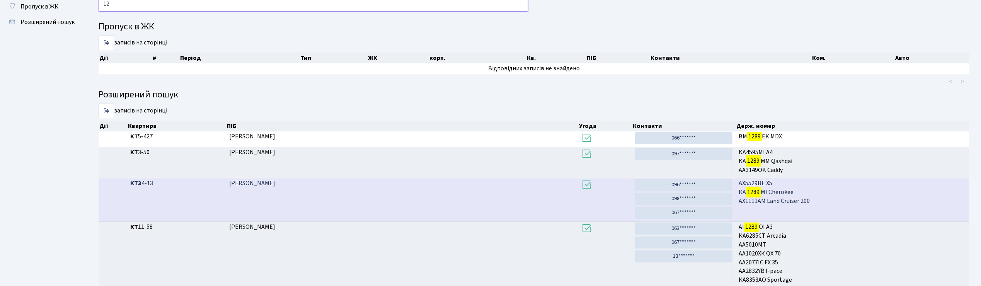 The image size is (981, 286). I want to click on b: КТ3, so click(136, 183).